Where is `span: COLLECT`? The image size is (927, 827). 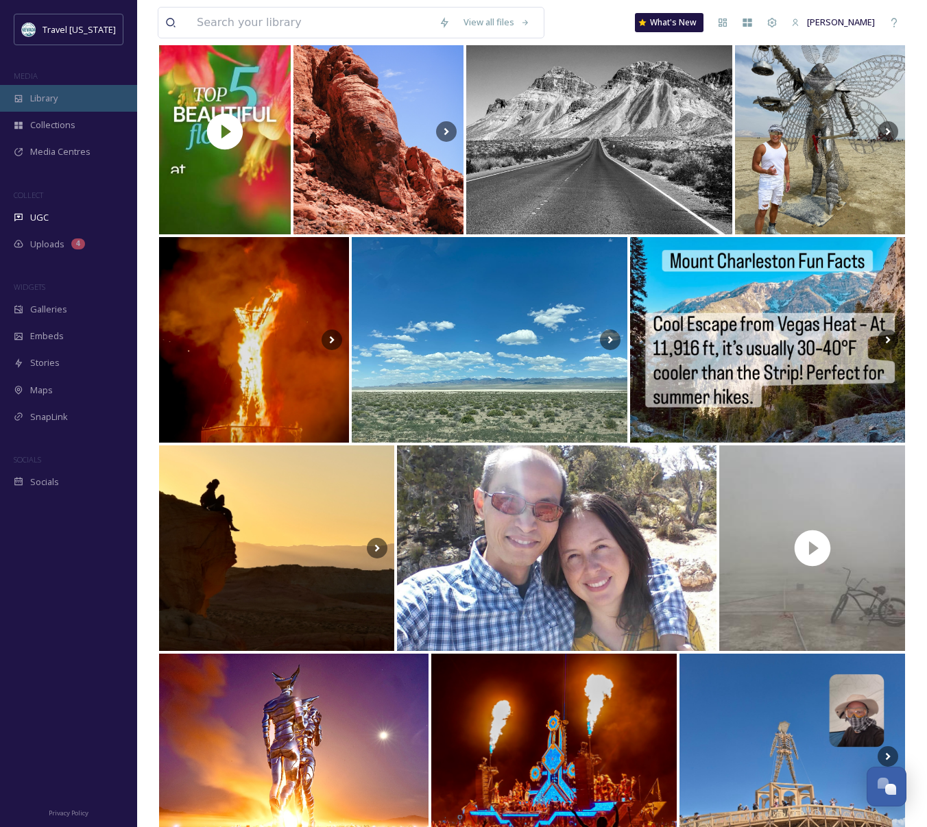
span: COLLECT is located at coordinates (28, 195).